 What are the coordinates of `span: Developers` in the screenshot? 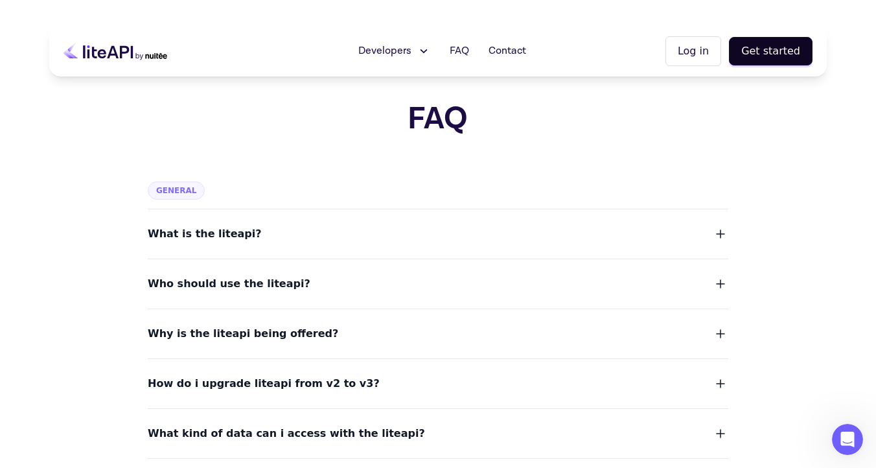 It's located at (385, 51).